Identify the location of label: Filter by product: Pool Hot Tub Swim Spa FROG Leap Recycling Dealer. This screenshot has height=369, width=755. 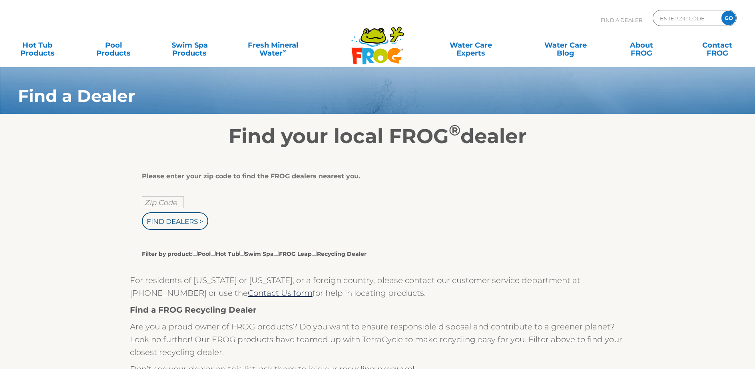
(254, 253).